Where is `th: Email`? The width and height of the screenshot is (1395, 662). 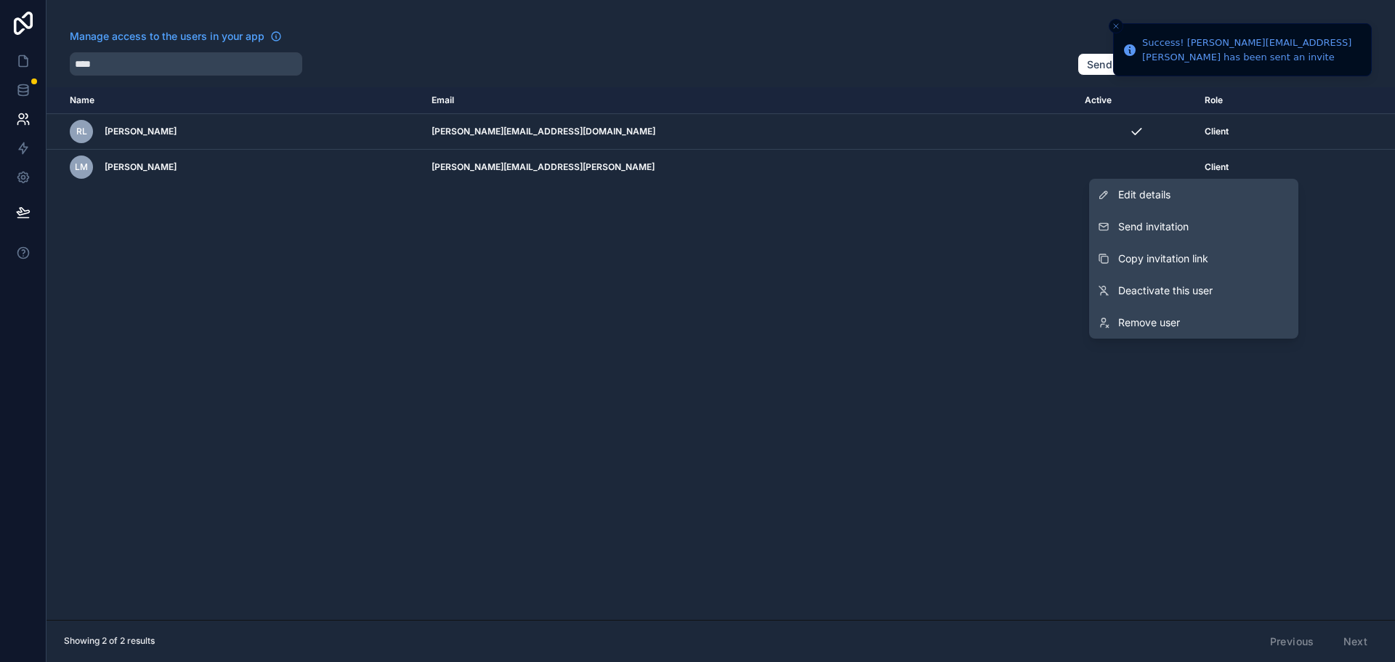 th: Email is located at coordinates (750, 100).